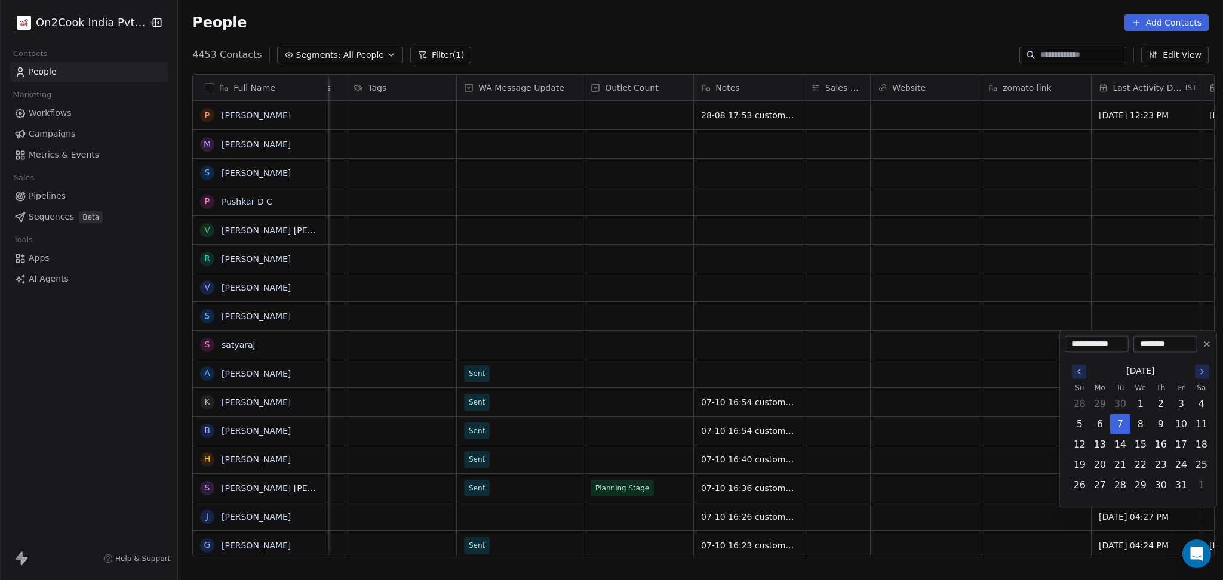 Image resolution: width=1223 pixels, height=580 pixels. What do you see at coordinates (1201, 404) in the screenshot?
I see `button: Saturday, October 4th, 2025` at bounding box center [1201, 404].